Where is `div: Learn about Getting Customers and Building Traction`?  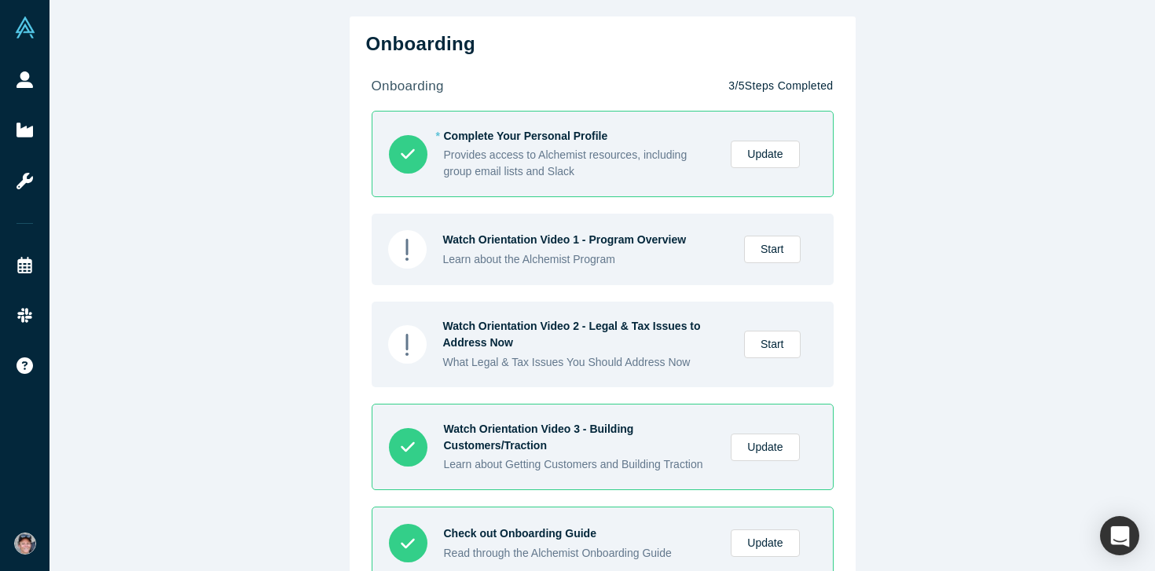
div: Learn about Getting Customers and Building Traction is located at coordinates (579, 465).